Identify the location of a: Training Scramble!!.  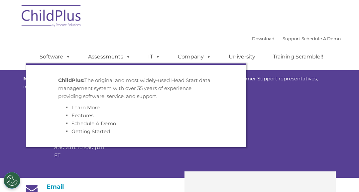
(298, 57).